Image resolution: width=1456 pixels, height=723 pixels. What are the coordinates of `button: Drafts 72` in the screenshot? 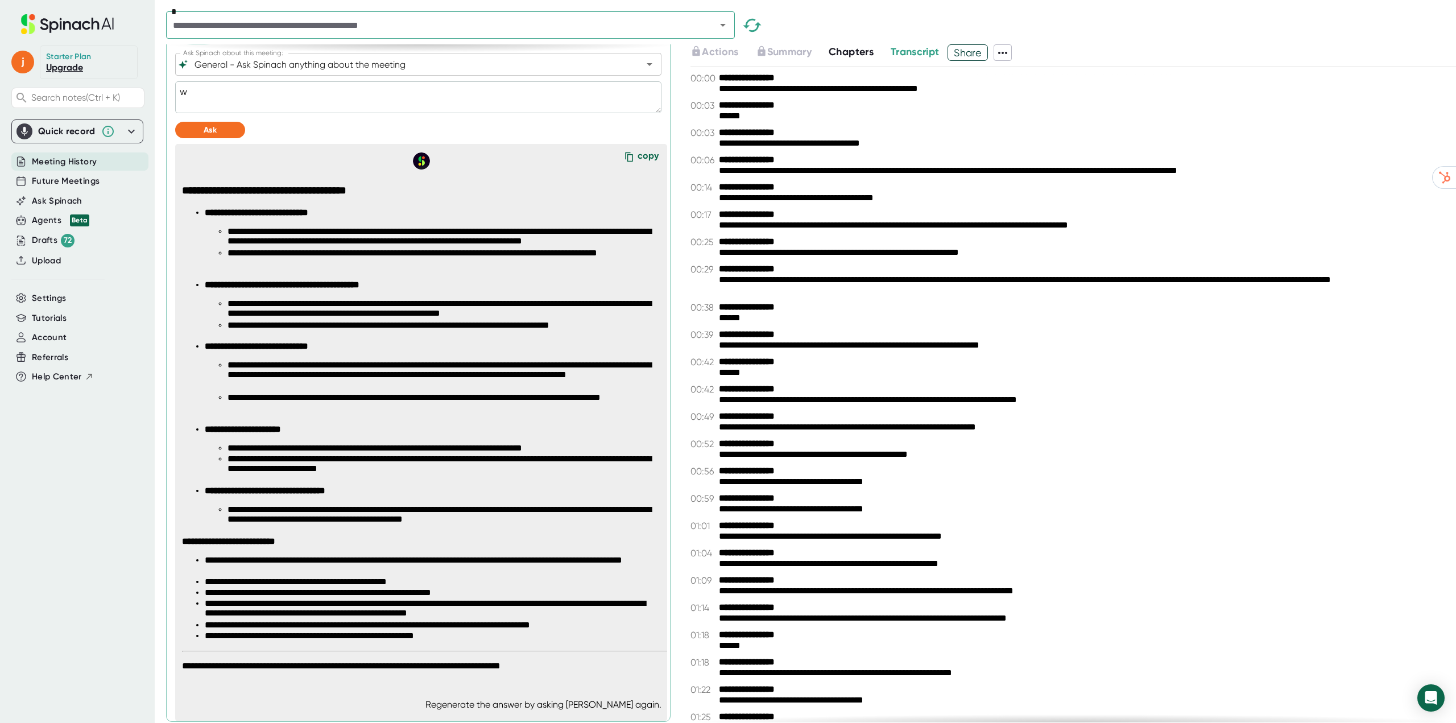 It's located at (53, 241).